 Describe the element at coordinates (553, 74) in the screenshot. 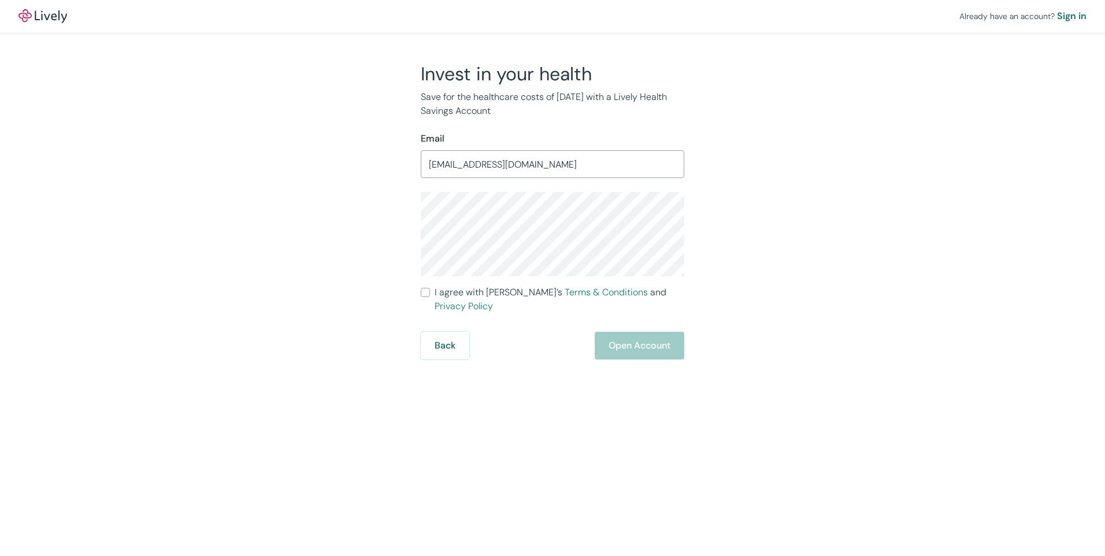

I see `h2: Invest in your health` at that location.